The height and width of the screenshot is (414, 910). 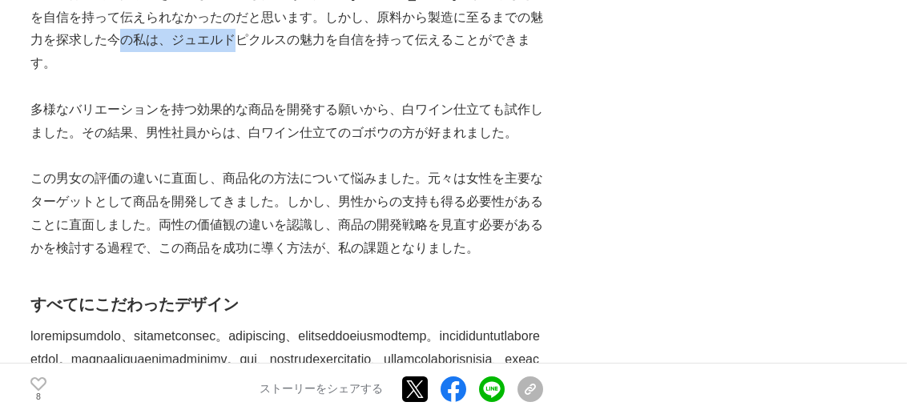 I want to click on p: ストーリーをシェアする, so click(x=321, y=389).